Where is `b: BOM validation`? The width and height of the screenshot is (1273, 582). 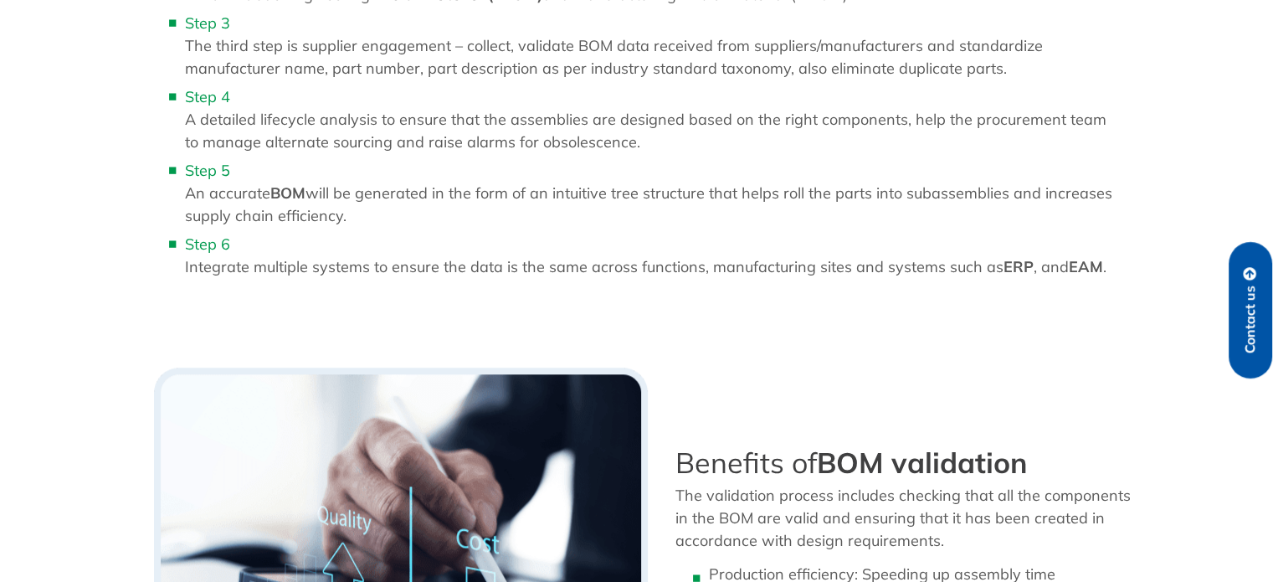 b: BOM validation is located at coordinates (923, 462).